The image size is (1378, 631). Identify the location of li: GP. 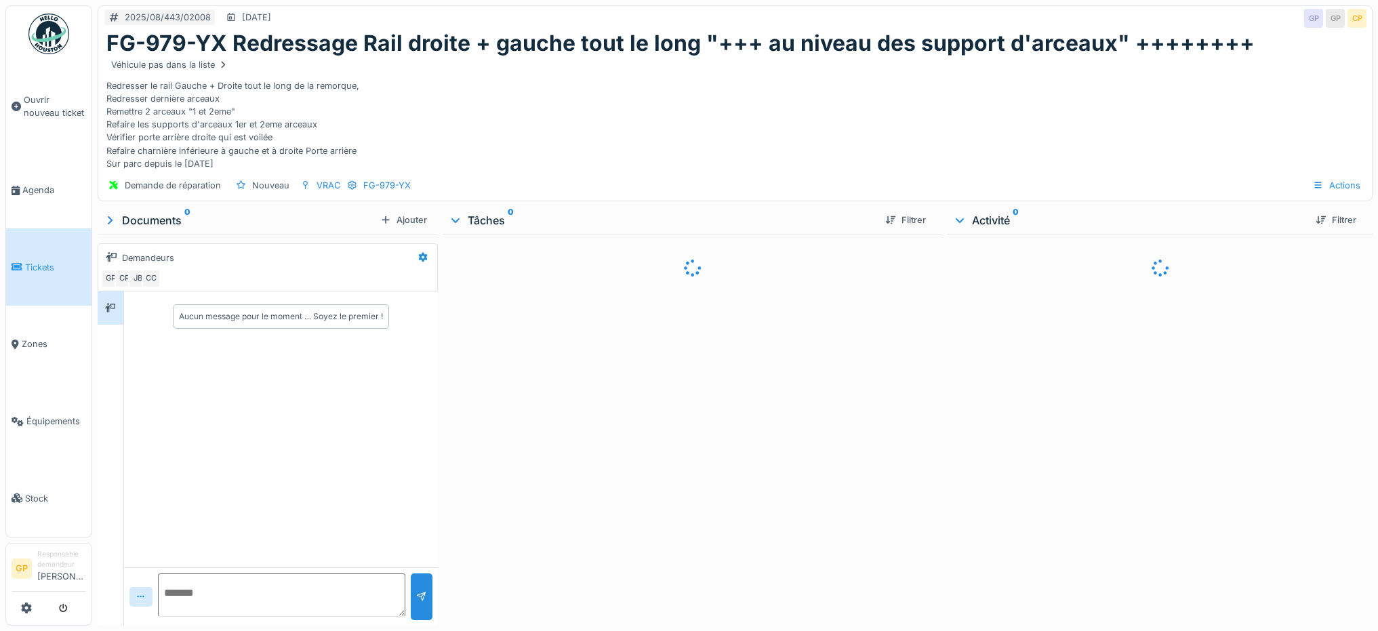
(22, 569).